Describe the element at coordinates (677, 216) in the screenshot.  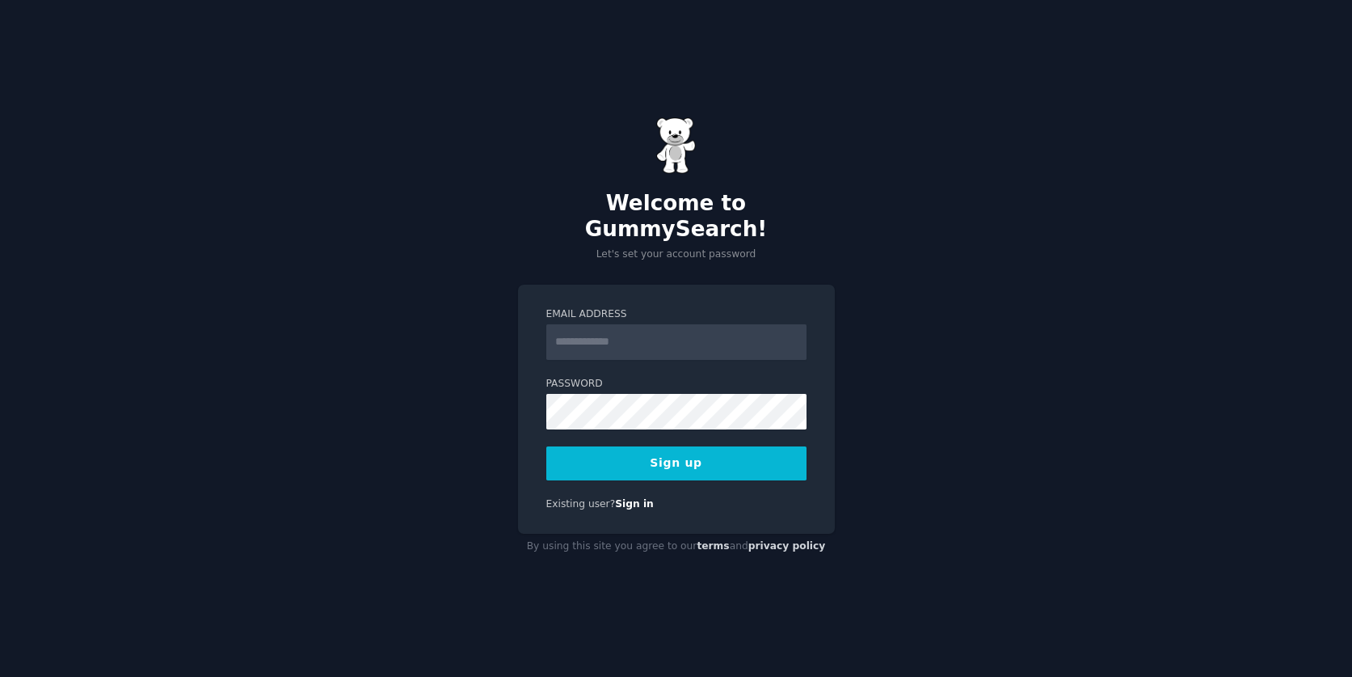
I see `h2: Welcome to GummySearch!` at that location.